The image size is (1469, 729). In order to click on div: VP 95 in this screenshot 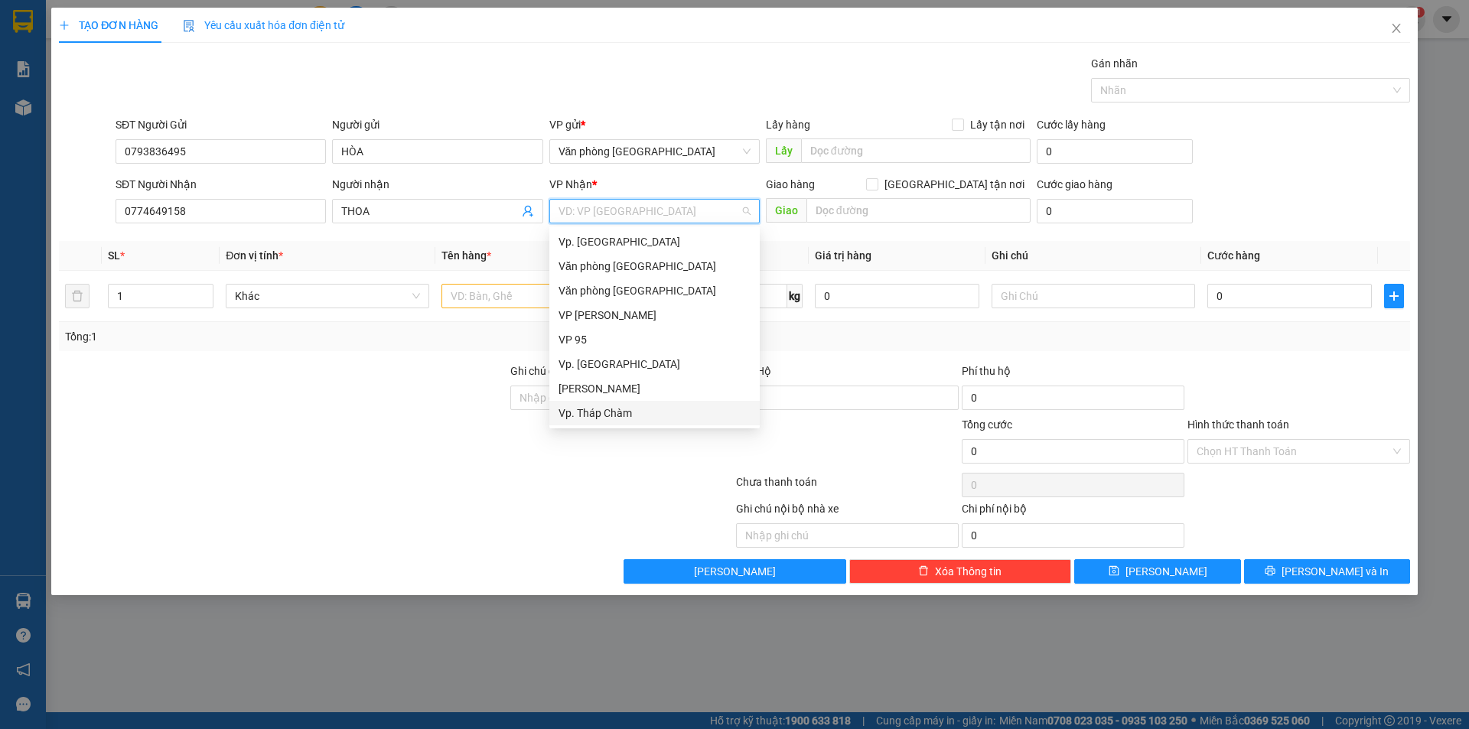, I will do `click(654, 340)`.